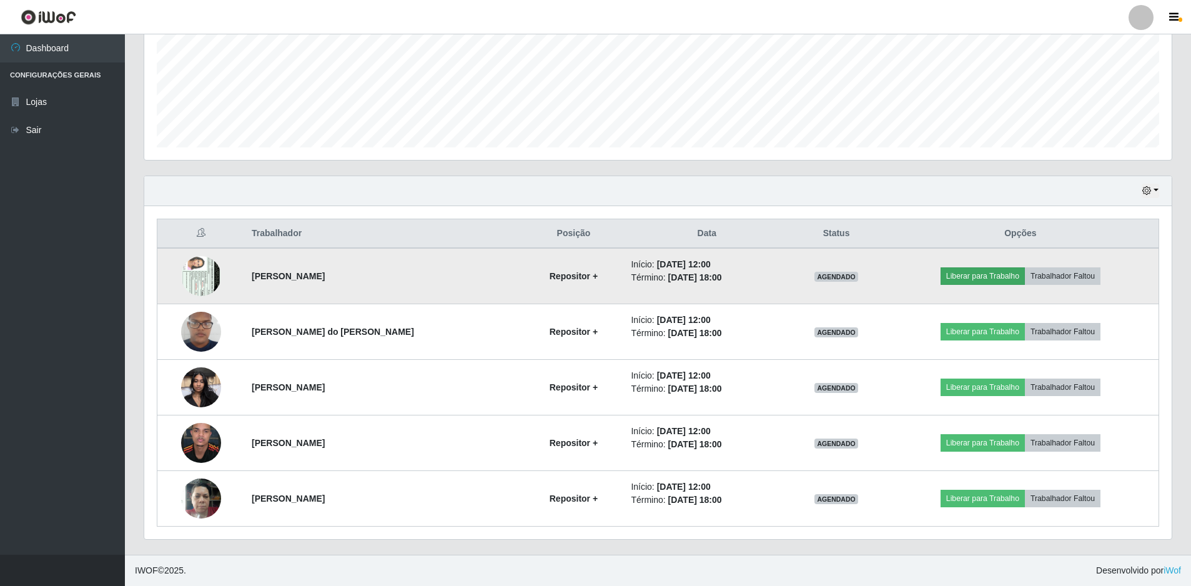 The height and width of the screenshot is (586, 1191). I want to click on span: IWOF, so click(146, 570).